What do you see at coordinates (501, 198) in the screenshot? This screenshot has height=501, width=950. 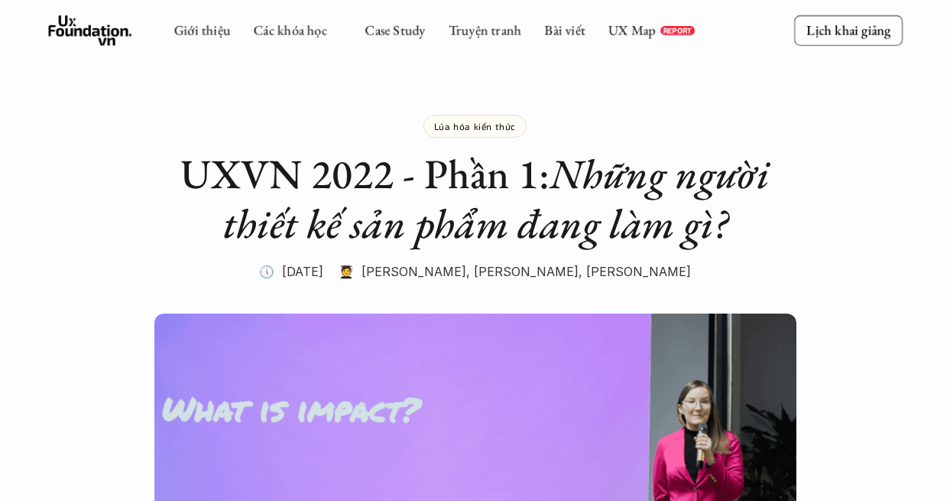 I see `em: Những người thiết kế sản phẩm đang làm gì?` at bounding box center [501, 198].